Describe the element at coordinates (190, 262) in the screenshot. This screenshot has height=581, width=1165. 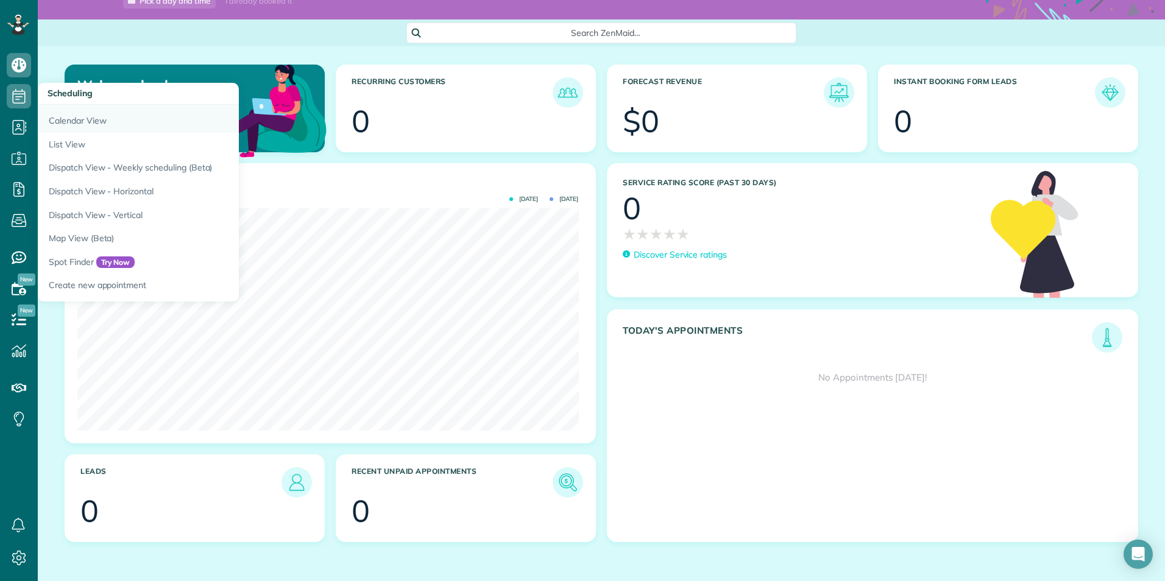
I see `a: Spot FinderTry Now` at that location.